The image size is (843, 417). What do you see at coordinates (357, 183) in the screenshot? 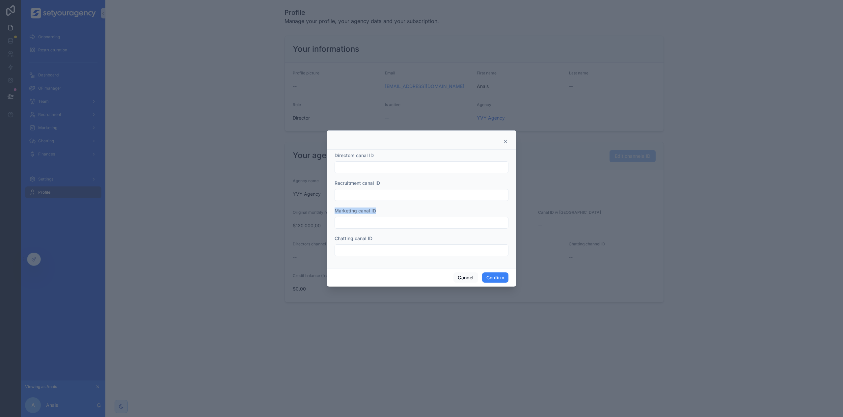
I see `span: Recruitment canal ID` at bounding box center [357, 183].